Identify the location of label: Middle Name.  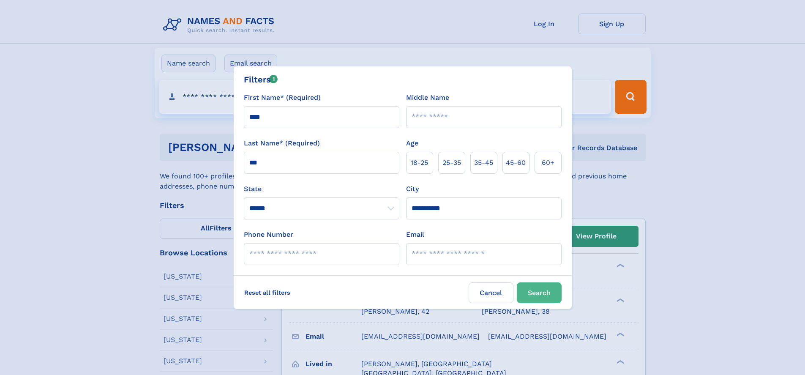
(428, 98).